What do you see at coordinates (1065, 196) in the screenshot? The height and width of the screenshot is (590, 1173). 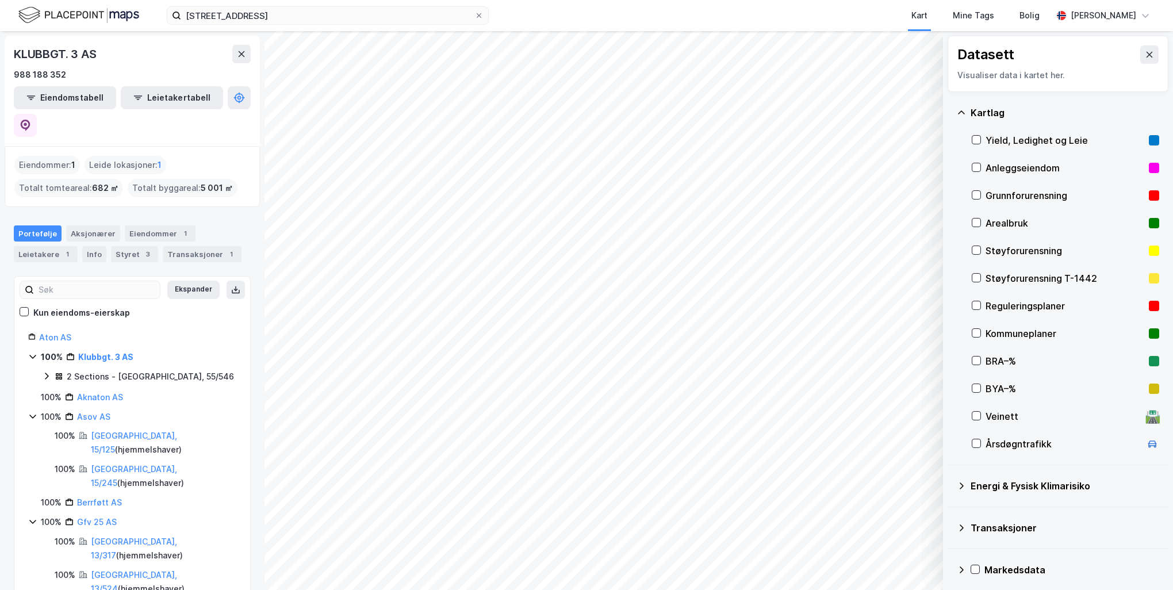 I see `div: Grunnforurensning` at bounding box center [1065, 196].